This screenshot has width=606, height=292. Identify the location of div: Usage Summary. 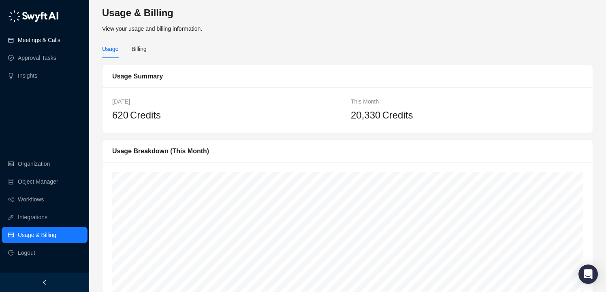
(347, 76).